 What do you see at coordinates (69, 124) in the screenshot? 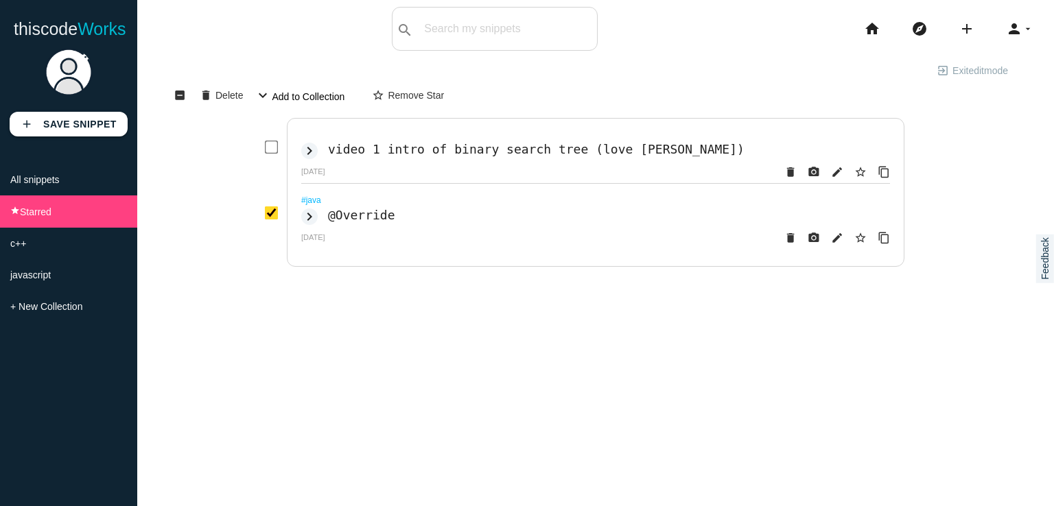
I see `a: addSave Snippet` at bounding box center [69, 124].